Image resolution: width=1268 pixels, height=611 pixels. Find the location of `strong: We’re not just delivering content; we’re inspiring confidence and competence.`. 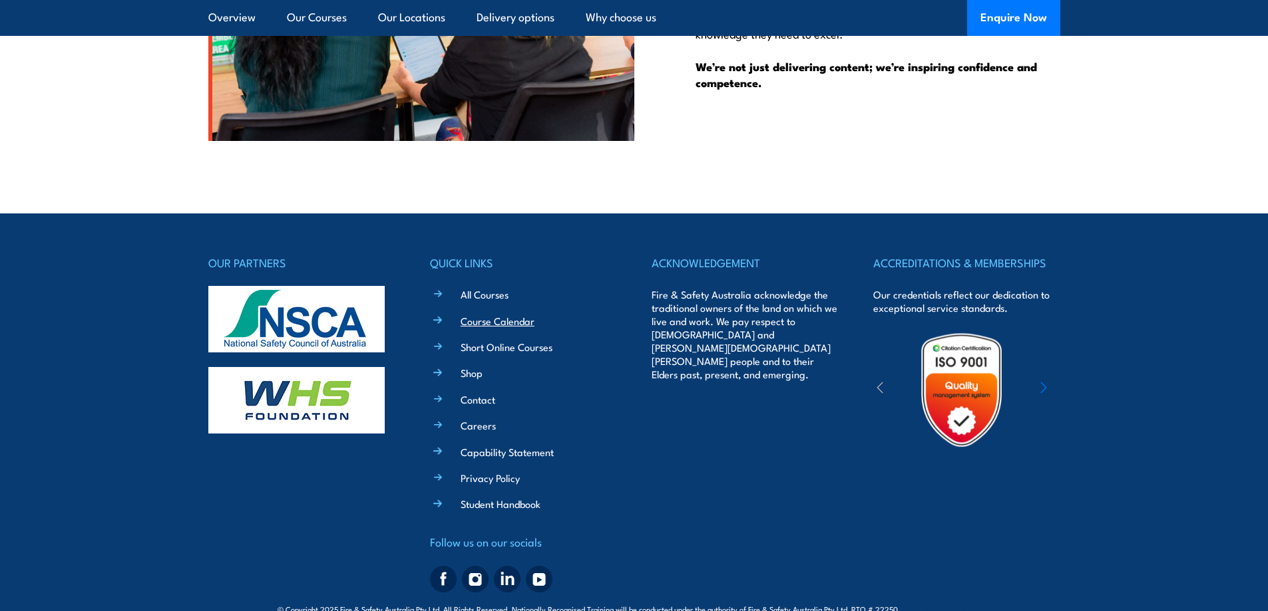

strong: We’re not just delivering content; we’re inspiring confidence and competence. is located at coordinates (866, 75).